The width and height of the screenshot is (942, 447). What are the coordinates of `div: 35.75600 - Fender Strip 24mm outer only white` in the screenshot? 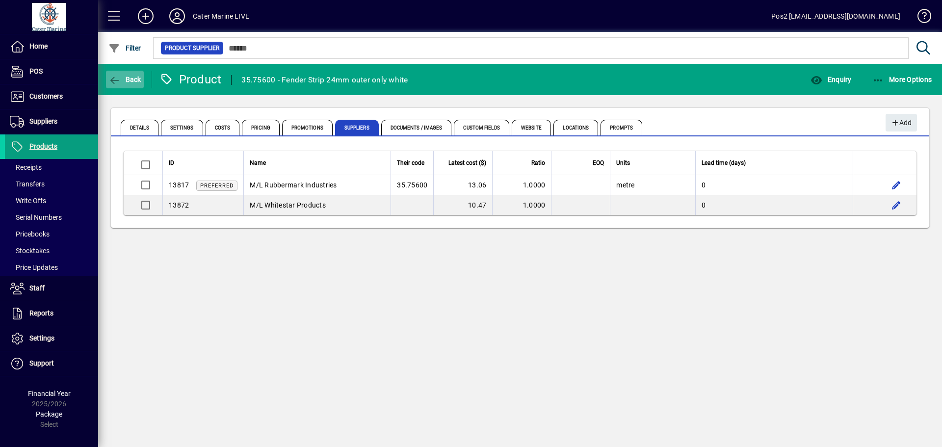 It's located at (324, 80).